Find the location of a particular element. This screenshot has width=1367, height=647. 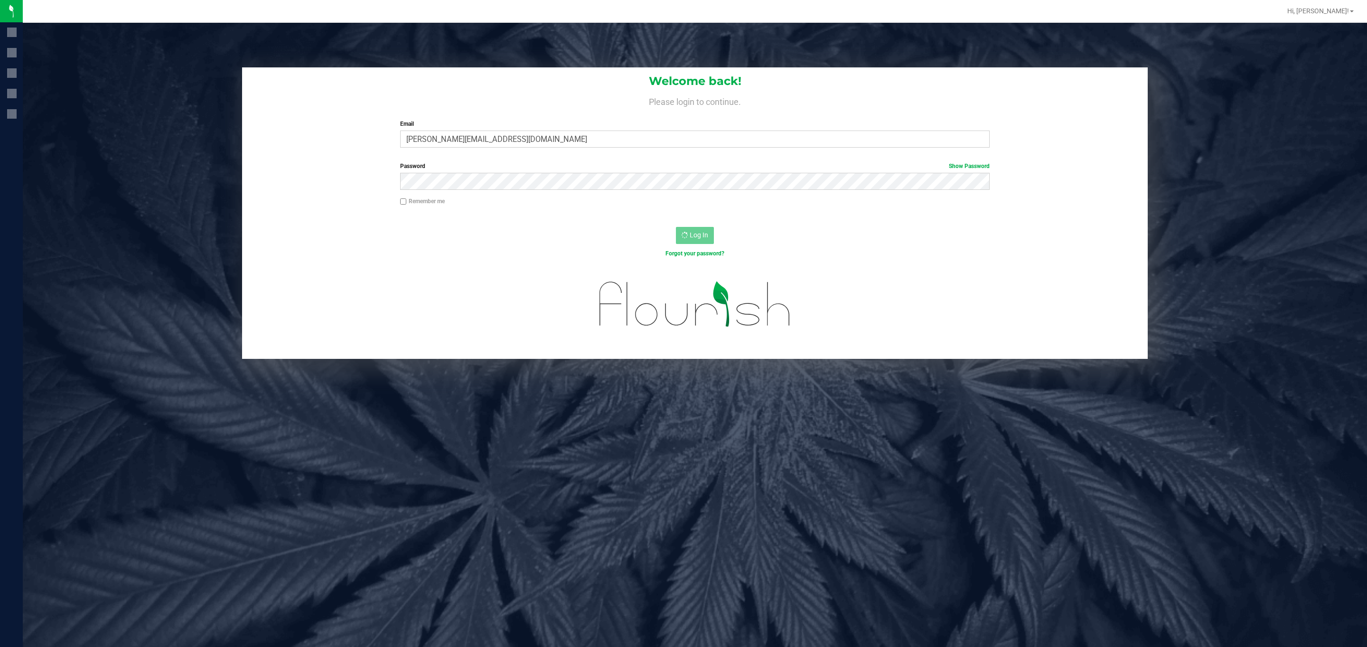

h1: Welcome back! is located at coordinates (695, 81).